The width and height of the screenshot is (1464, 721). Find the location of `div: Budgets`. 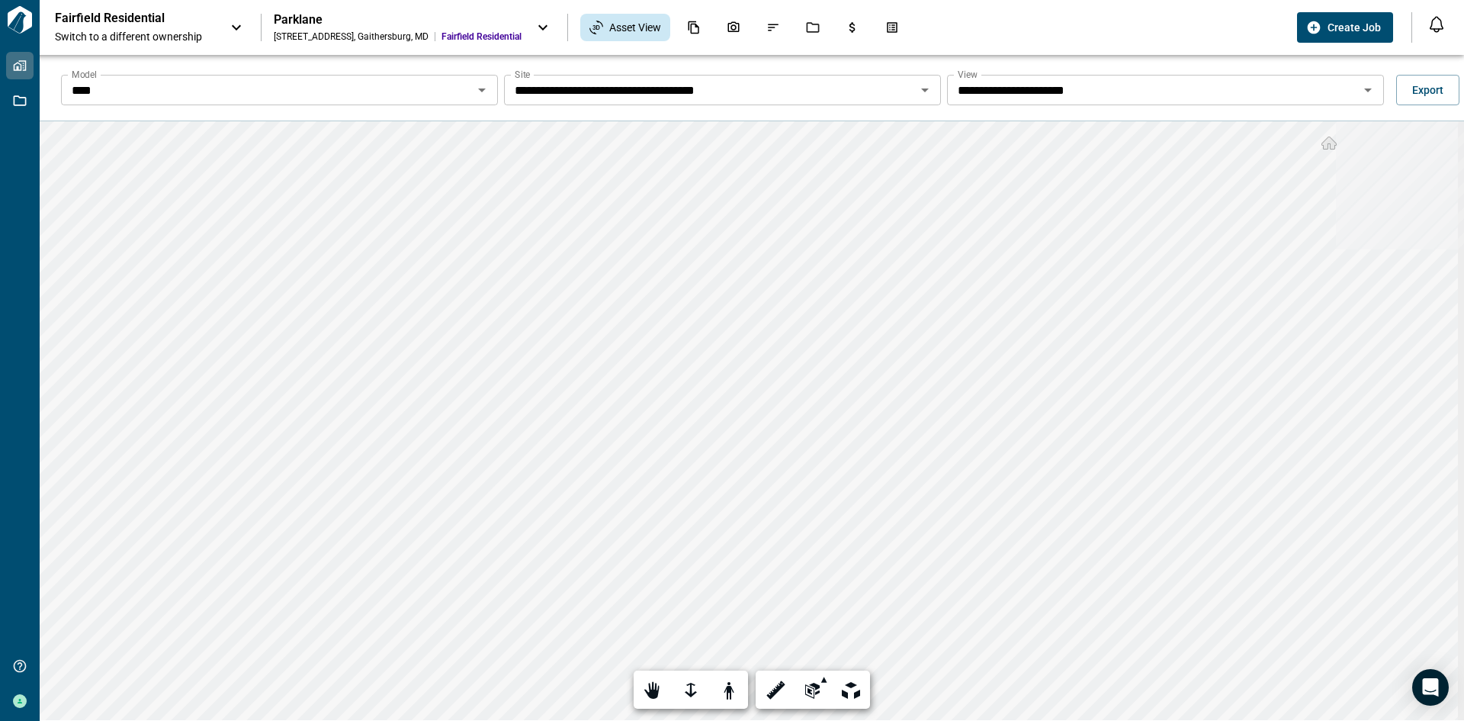

div: Budgets is located at coordinates (853, 27).